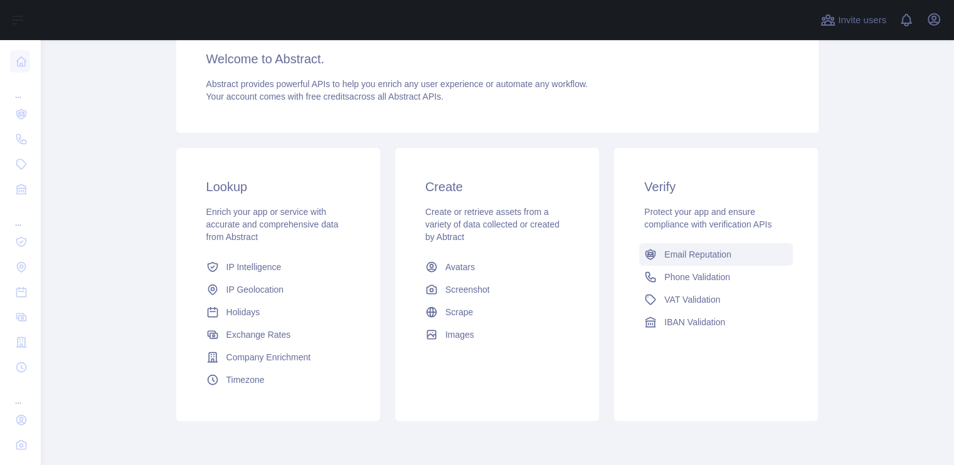  What do you see at coordinates (278, 312) in the screenshot?
I see `a: Holidays` at bounding box center [278, 312].